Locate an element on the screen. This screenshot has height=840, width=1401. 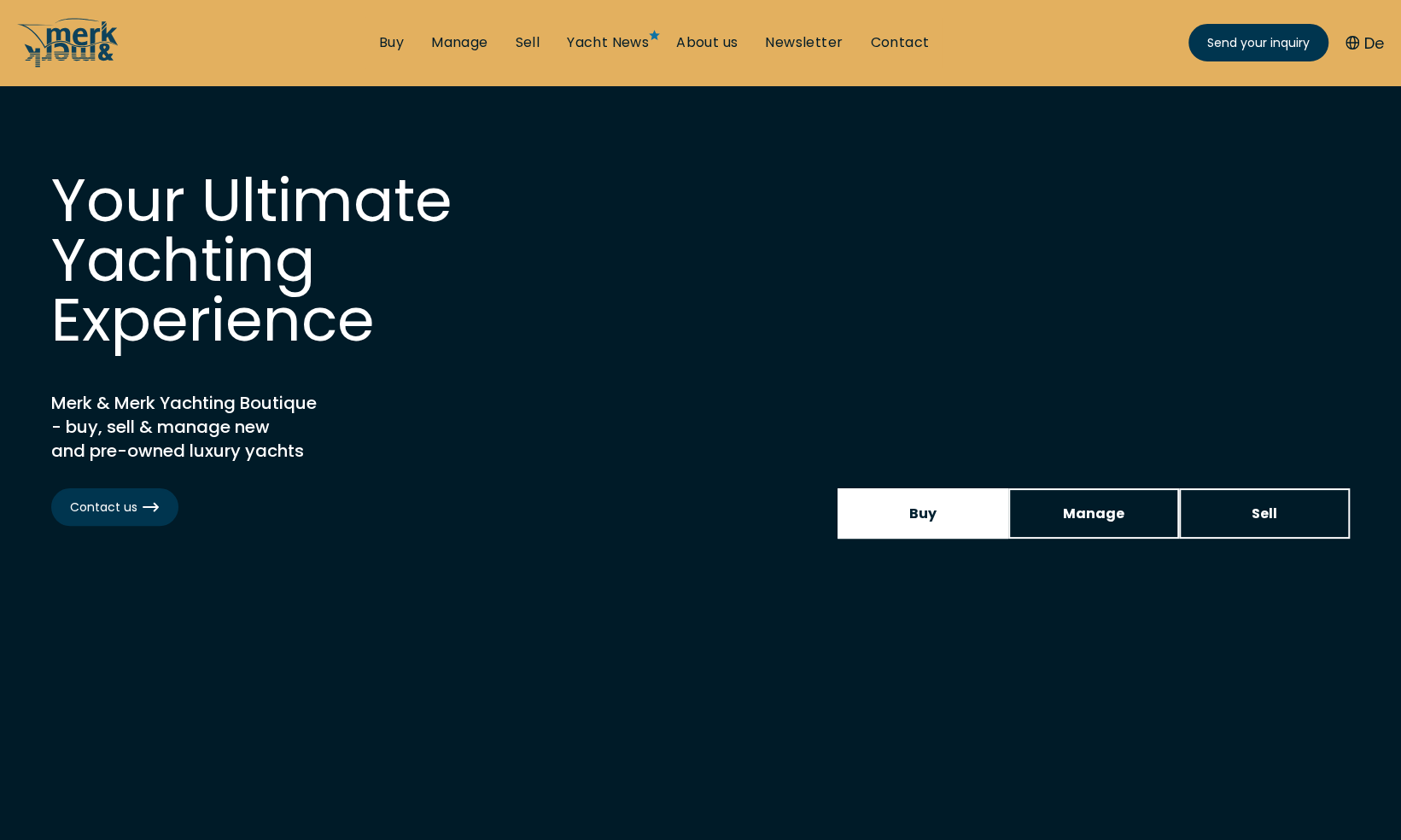
a: Send your inquiry is located at coordinates (1259, 43).